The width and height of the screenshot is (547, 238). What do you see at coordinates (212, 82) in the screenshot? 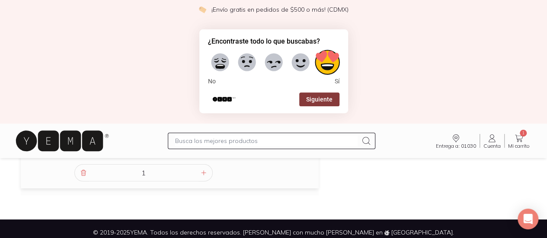
I see `span: No` at bounding box center [212, 82].